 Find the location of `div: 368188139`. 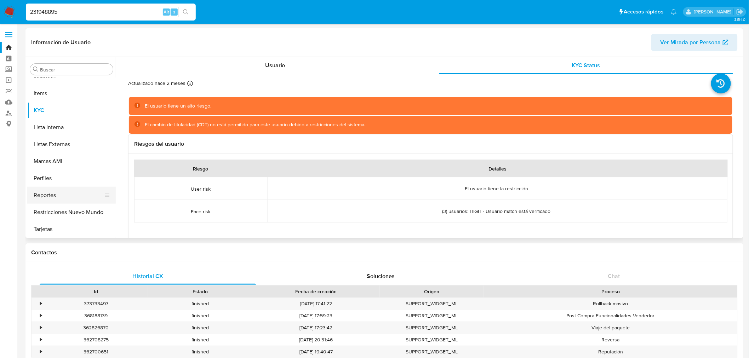

div: 368188139 is located at coordinates (96, 316).